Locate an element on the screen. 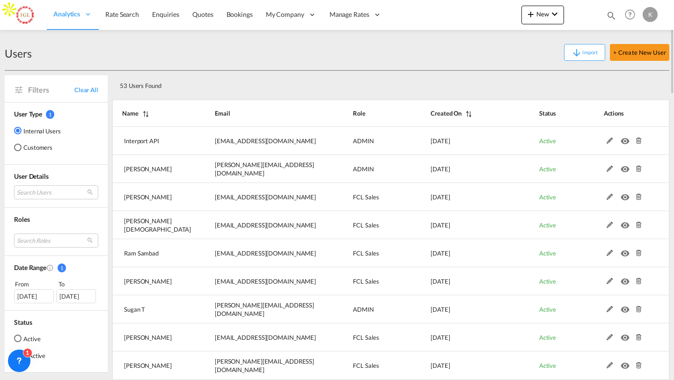 This screenshot has width=674, height=380. th: Created On is located at coordinates (462, 113).